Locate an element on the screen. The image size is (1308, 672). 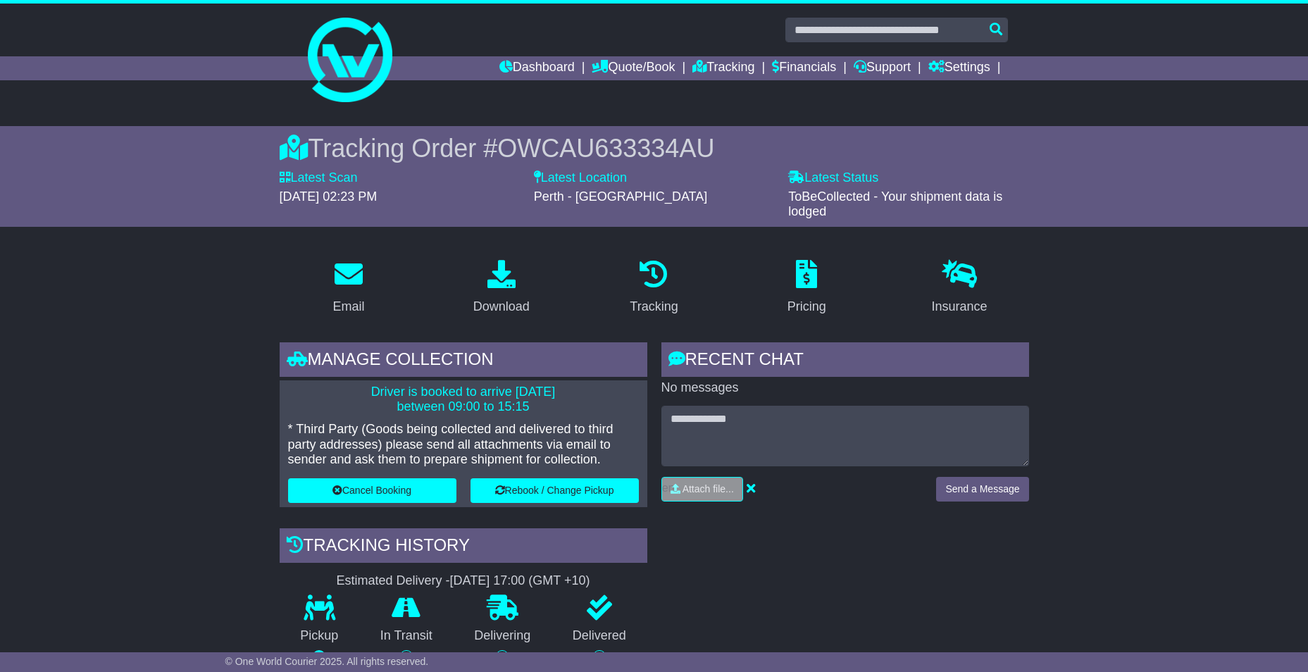
div: Estimated Delivery - is located at coordinates (463, 581).